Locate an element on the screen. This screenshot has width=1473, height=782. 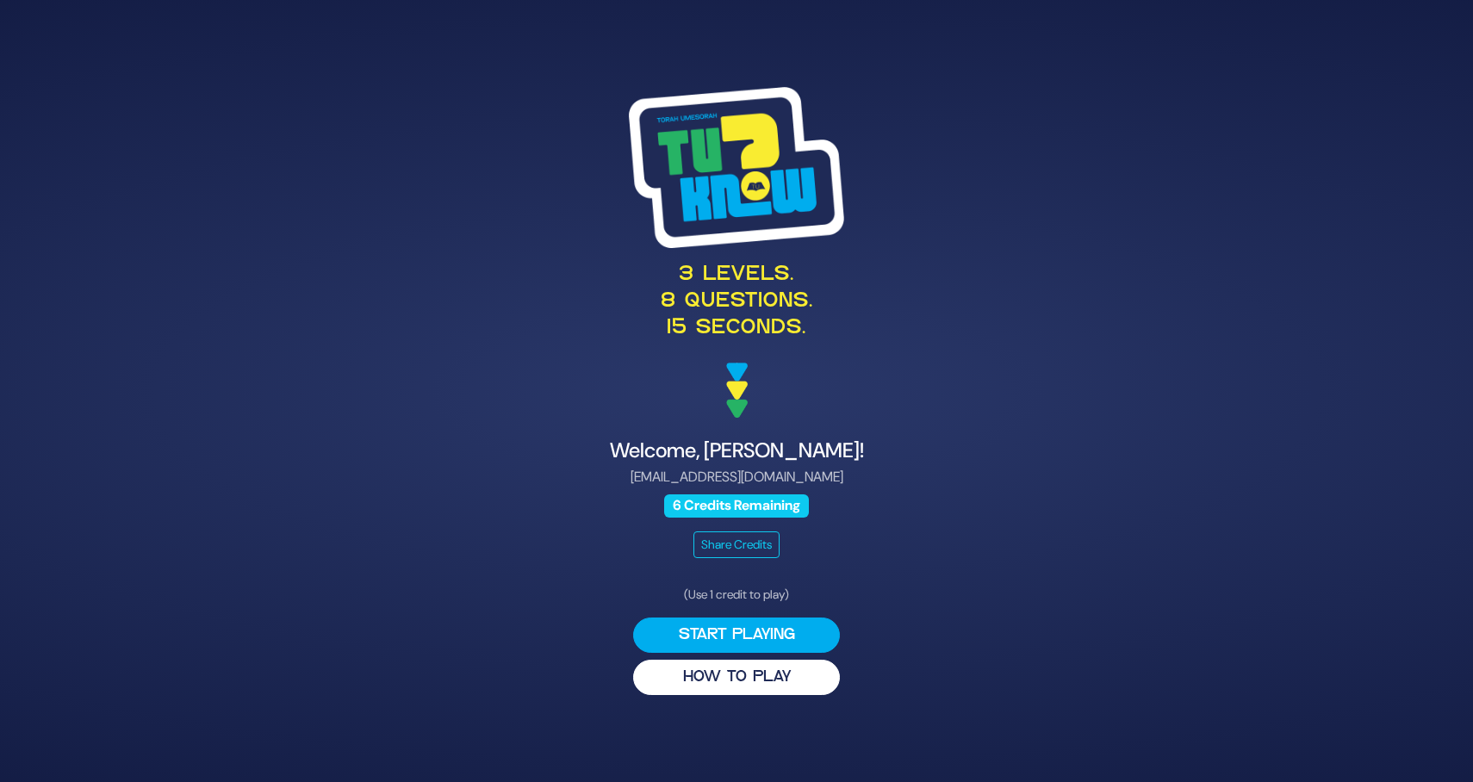
img: decoration arrows is located at coordinates (737, 390).